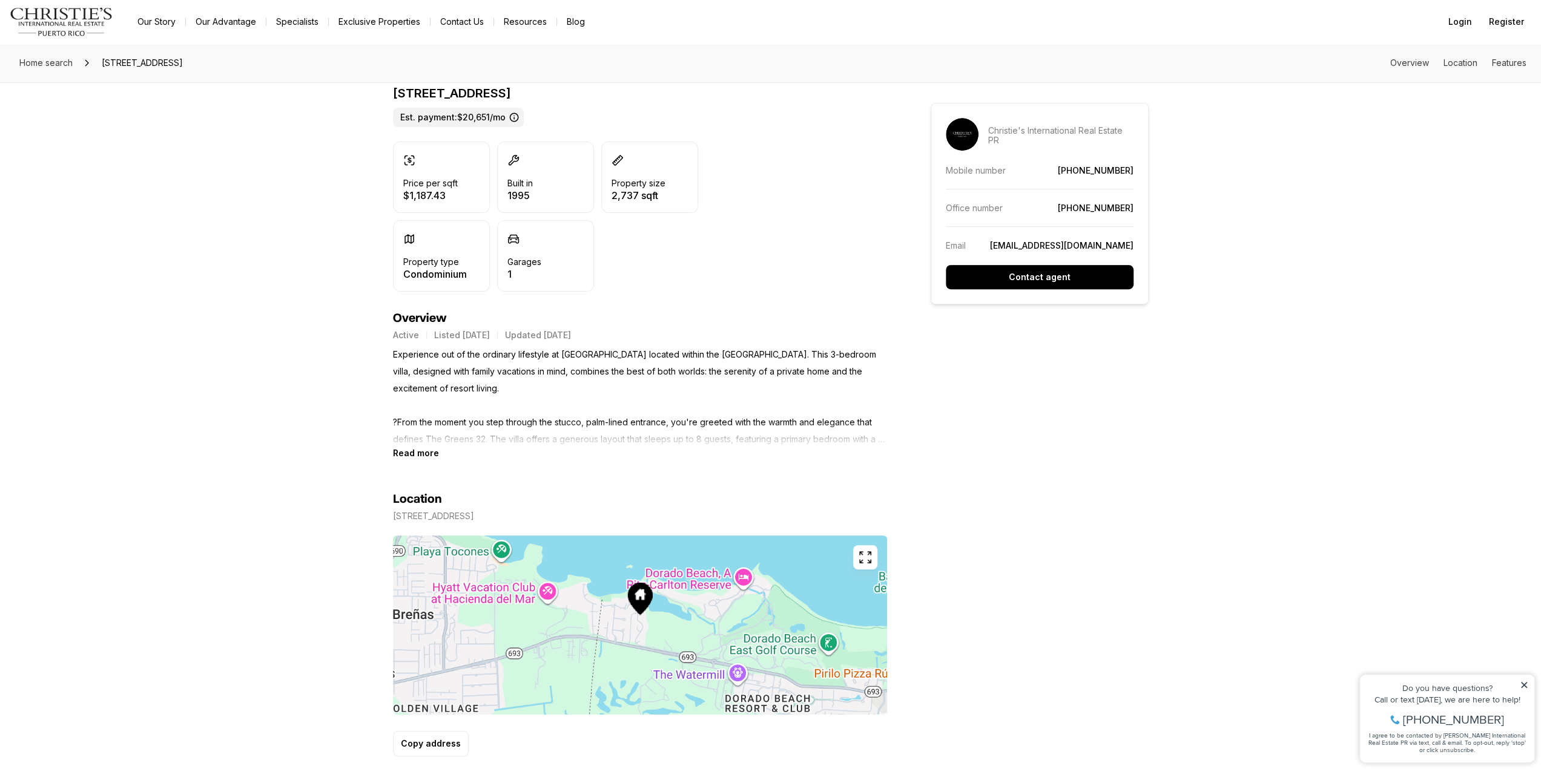 Image resolution: width=1541 pixels, height=769 pixels. What do you see at coordinates (406, 335) in the screenshot?
I see `p: Active` at bounding box center [406, 335].